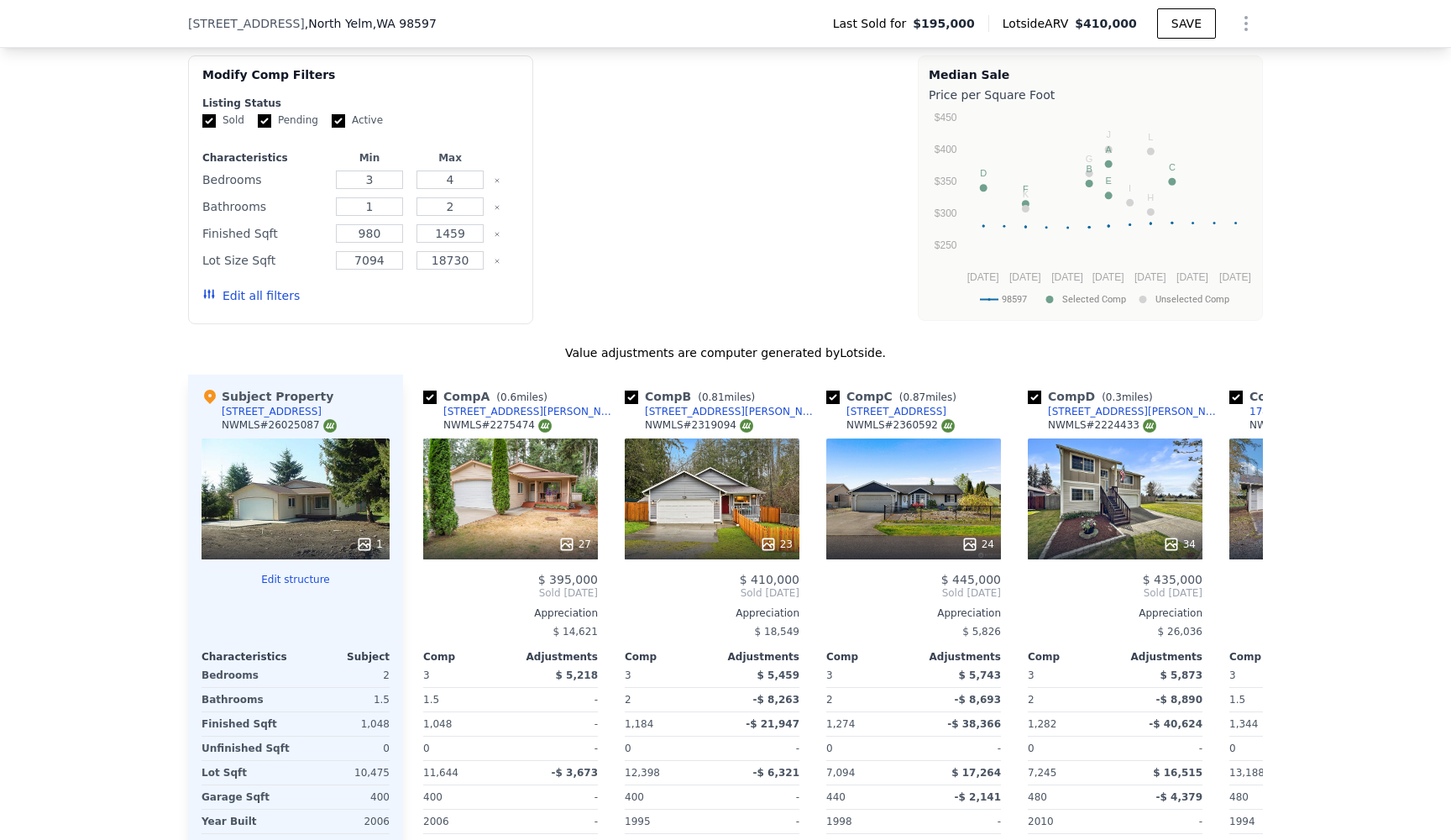  Describe the element at coordinates (667, 699) in the screenshot. I see `div: 2` at that location.